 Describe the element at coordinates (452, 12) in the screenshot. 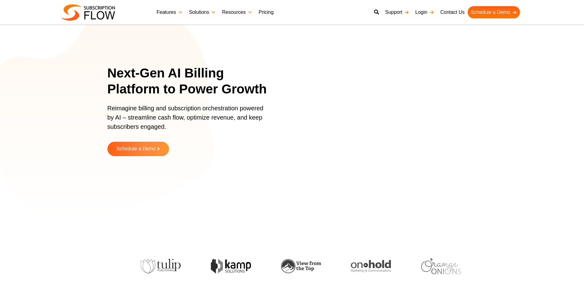

I see `a: Contact Us` at that location.